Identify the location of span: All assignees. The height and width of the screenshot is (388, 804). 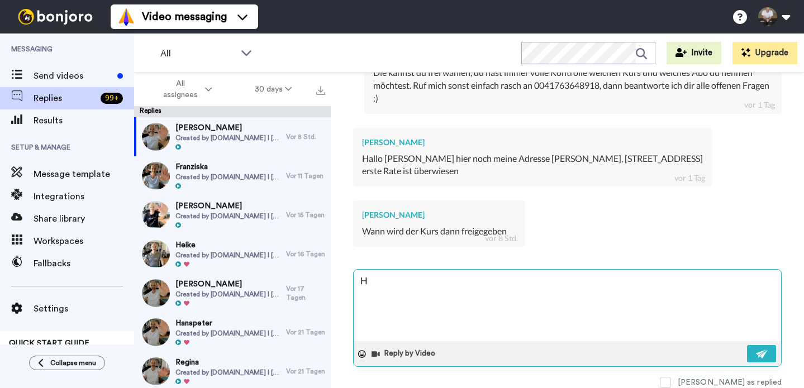
(180, 89).